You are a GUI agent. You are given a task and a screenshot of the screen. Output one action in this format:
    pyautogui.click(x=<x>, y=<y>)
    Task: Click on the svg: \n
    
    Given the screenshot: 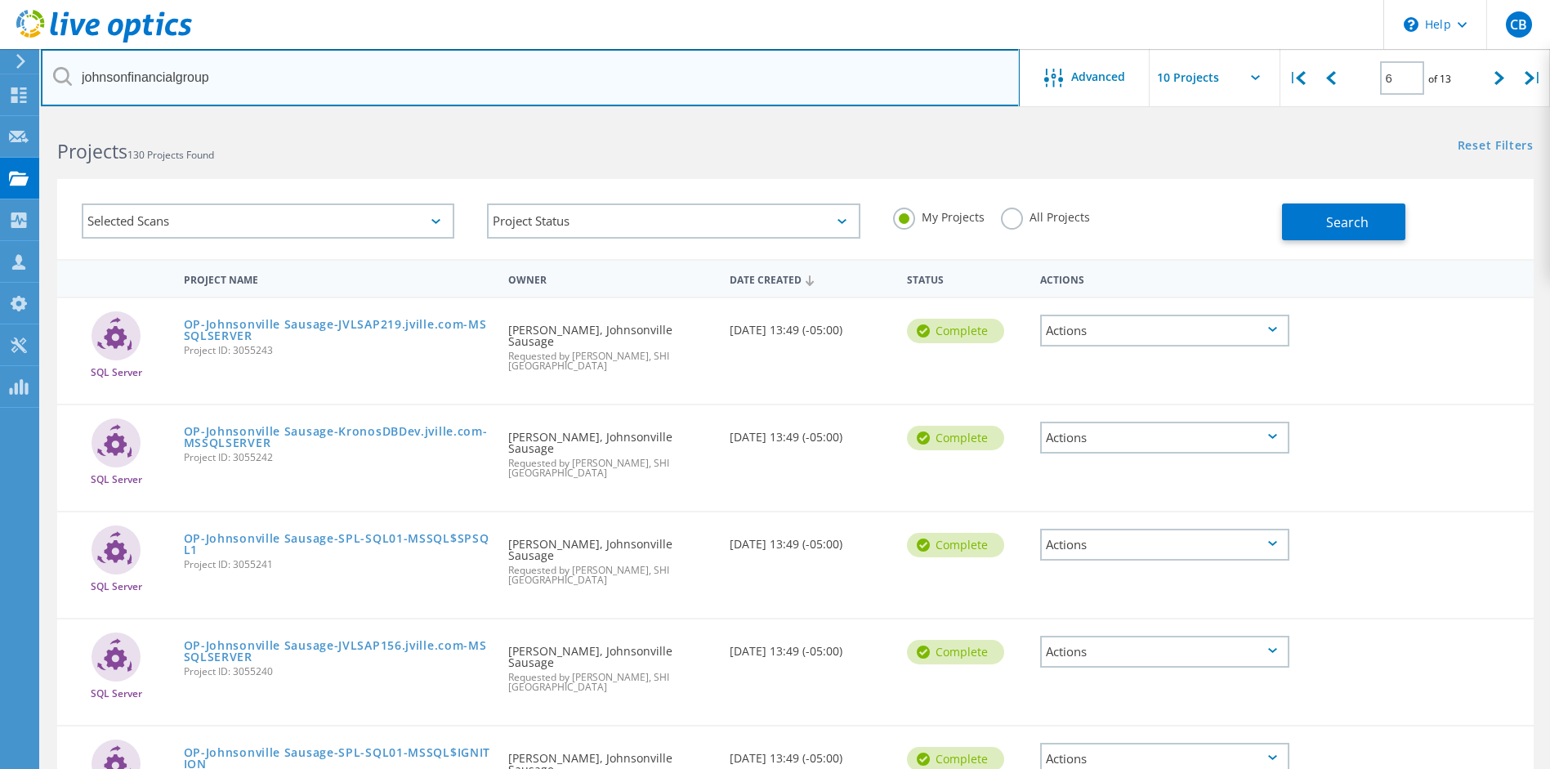 What is the action you would take?
    pyautogui.click(x=1411, y=25)
    